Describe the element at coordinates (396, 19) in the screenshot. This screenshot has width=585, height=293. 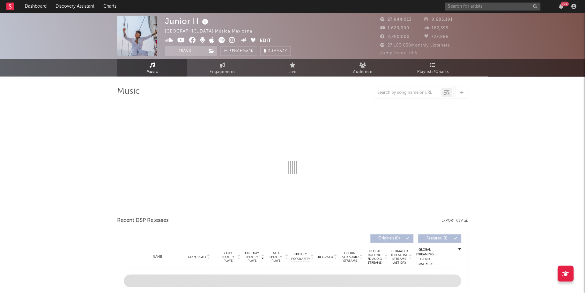
I see `span: 27,844,013` at that location.